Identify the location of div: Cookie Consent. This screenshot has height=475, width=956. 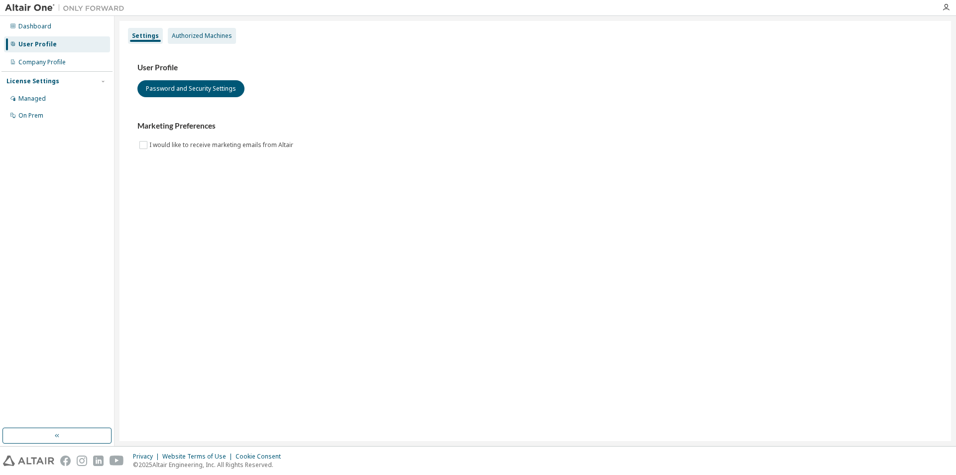
(261, 456).